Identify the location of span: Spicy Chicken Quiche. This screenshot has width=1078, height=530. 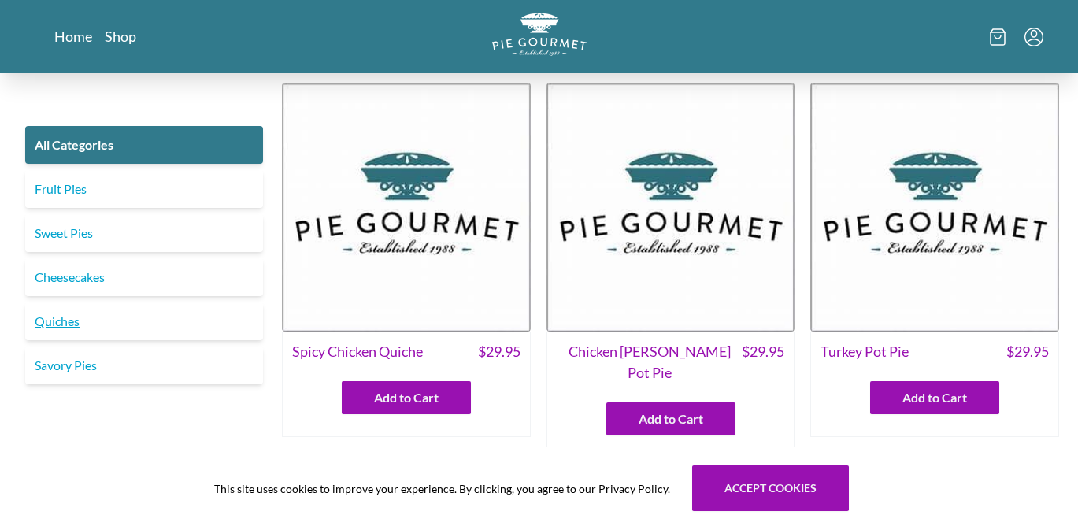
(358, 351).